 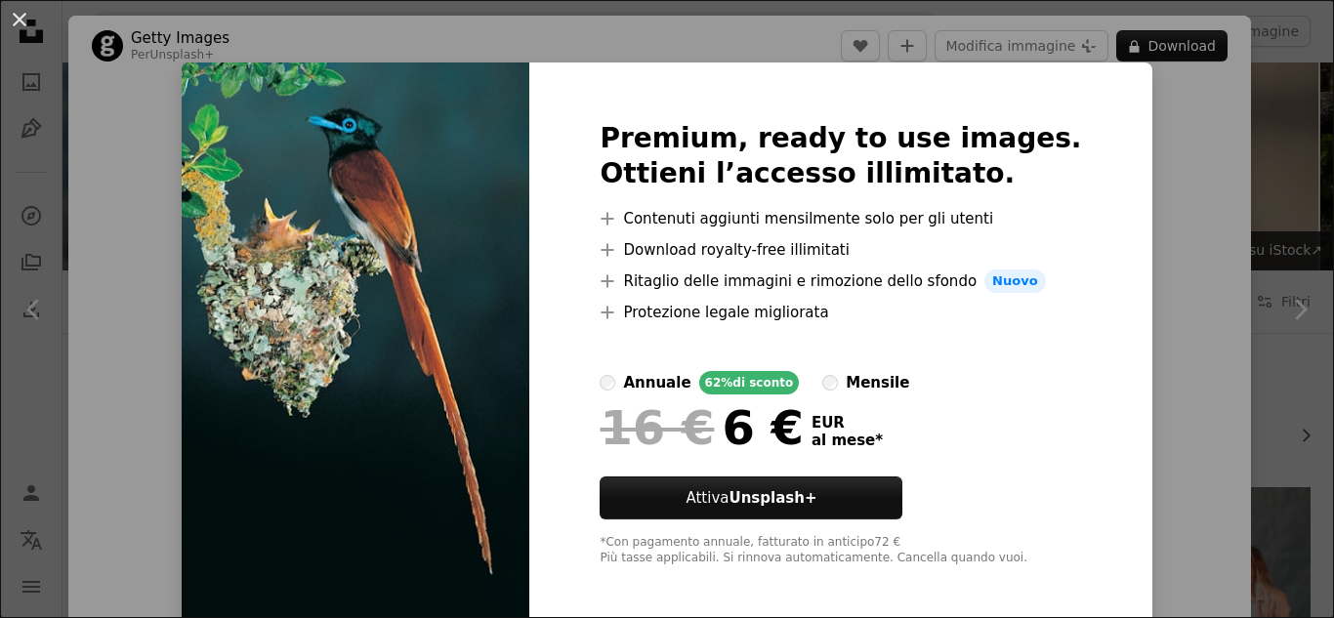 What do you see at coordinates (656, 428) in the screenshot?
I see `span: 16 €` at bounding box center [656, 428].